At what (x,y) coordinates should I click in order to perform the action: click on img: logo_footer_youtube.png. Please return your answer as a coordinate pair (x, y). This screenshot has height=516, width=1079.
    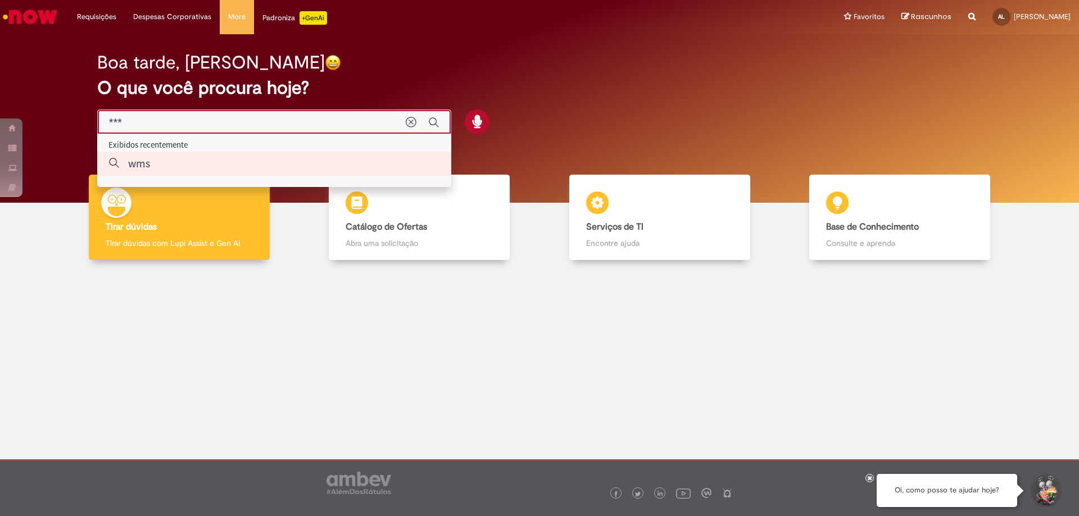
    Looking at the image, I should click on (683, 493).